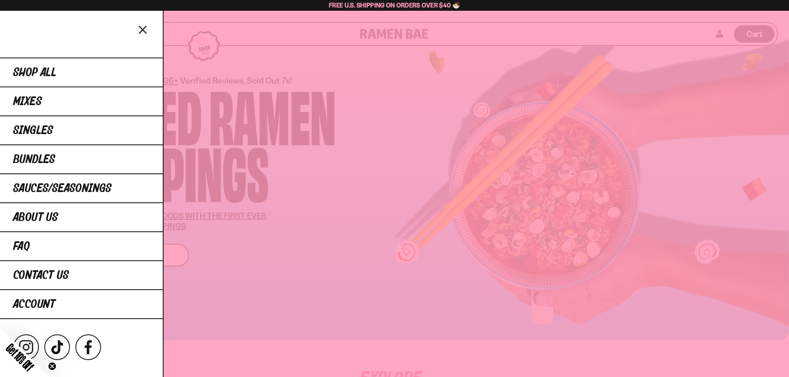 This screenshot has height=377, width=789. What do you see at coordinates (41, 276) in the screenshot?
I see `span: Contact Us` at bounding box center [41, 276].